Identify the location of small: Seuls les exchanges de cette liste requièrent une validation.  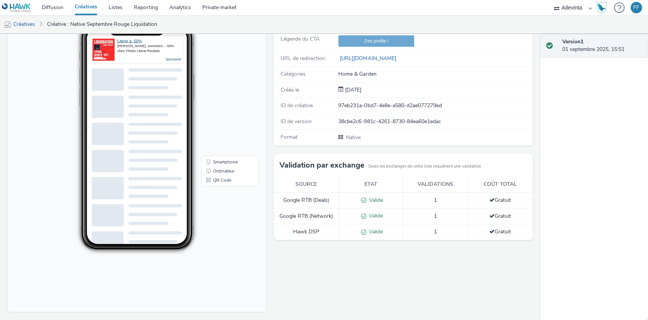
(424, 166).